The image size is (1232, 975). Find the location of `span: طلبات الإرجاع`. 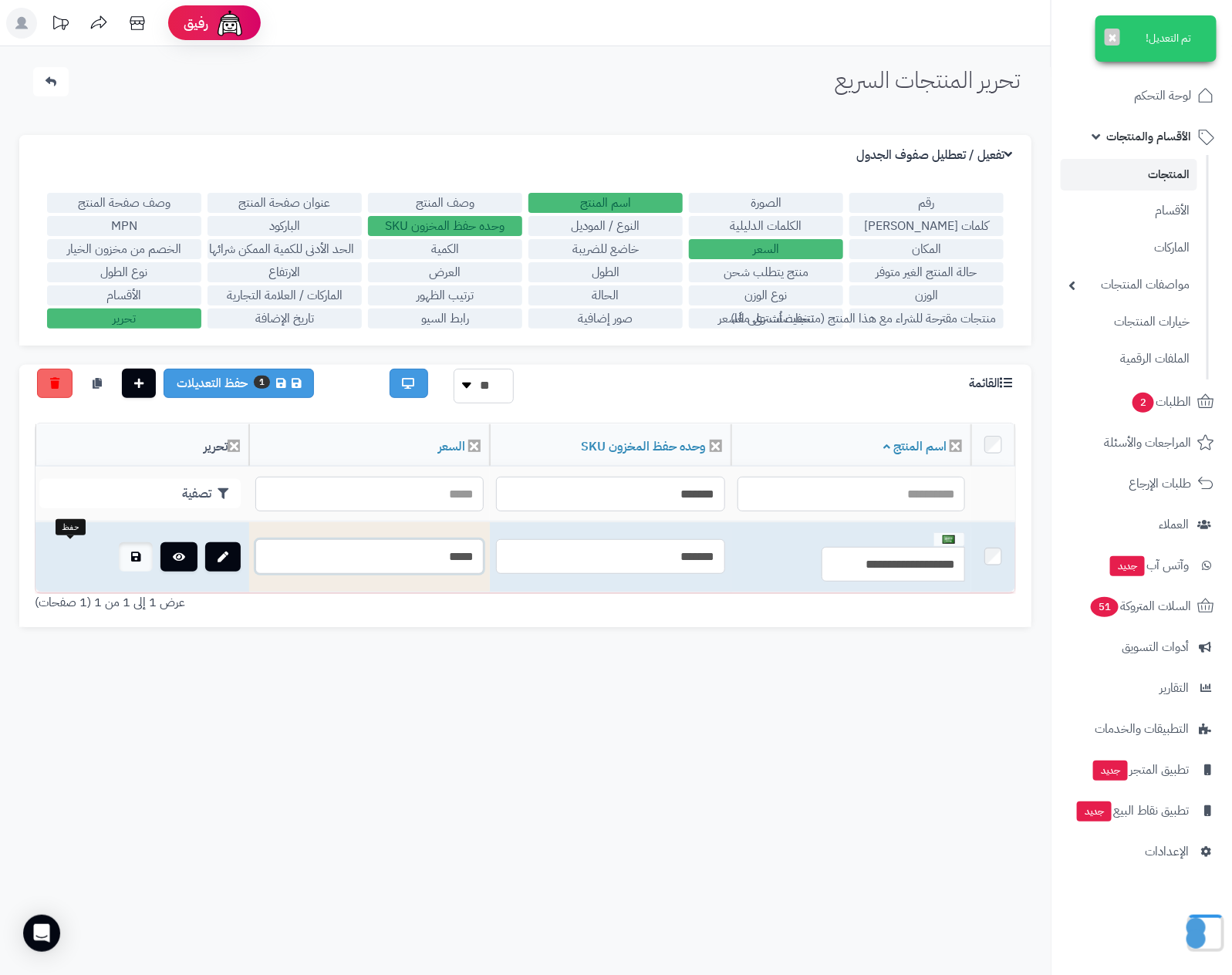

span: طلبات الإرجاع is located at coordinates (1159, 484).